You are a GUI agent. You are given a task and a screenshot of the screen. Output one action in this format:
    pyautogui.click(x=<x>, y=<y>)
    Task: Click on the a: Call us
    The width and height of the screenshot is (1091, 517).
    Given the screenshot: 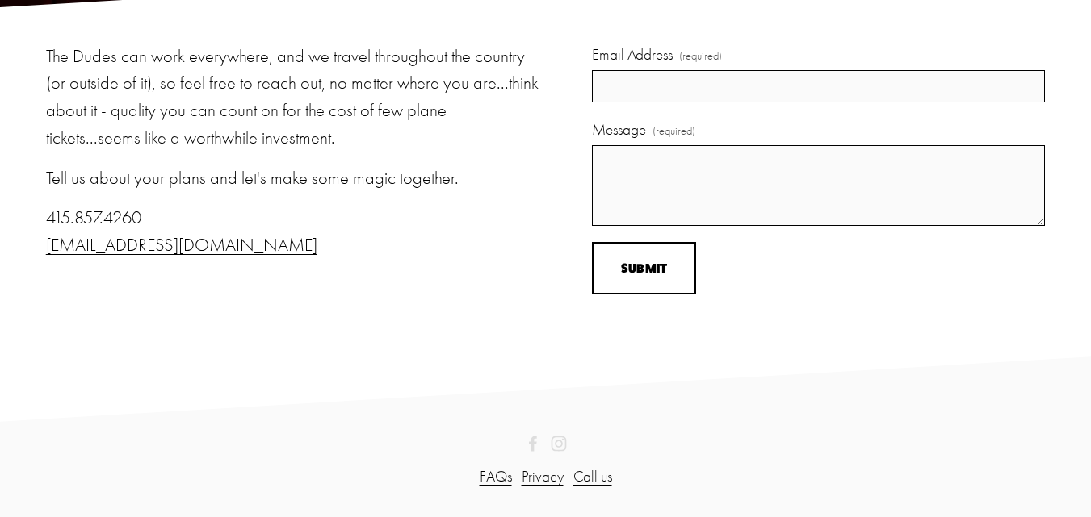 What is the action you would take?
    pyautogui.click(x=592, y=477)
    